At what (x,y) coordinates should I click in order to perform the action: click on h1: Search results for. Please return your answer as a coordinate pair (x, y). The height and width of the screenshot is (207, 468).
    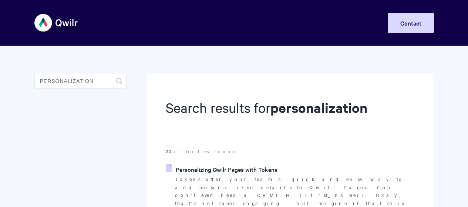
    Looking at the image, I should click on (290, 114).